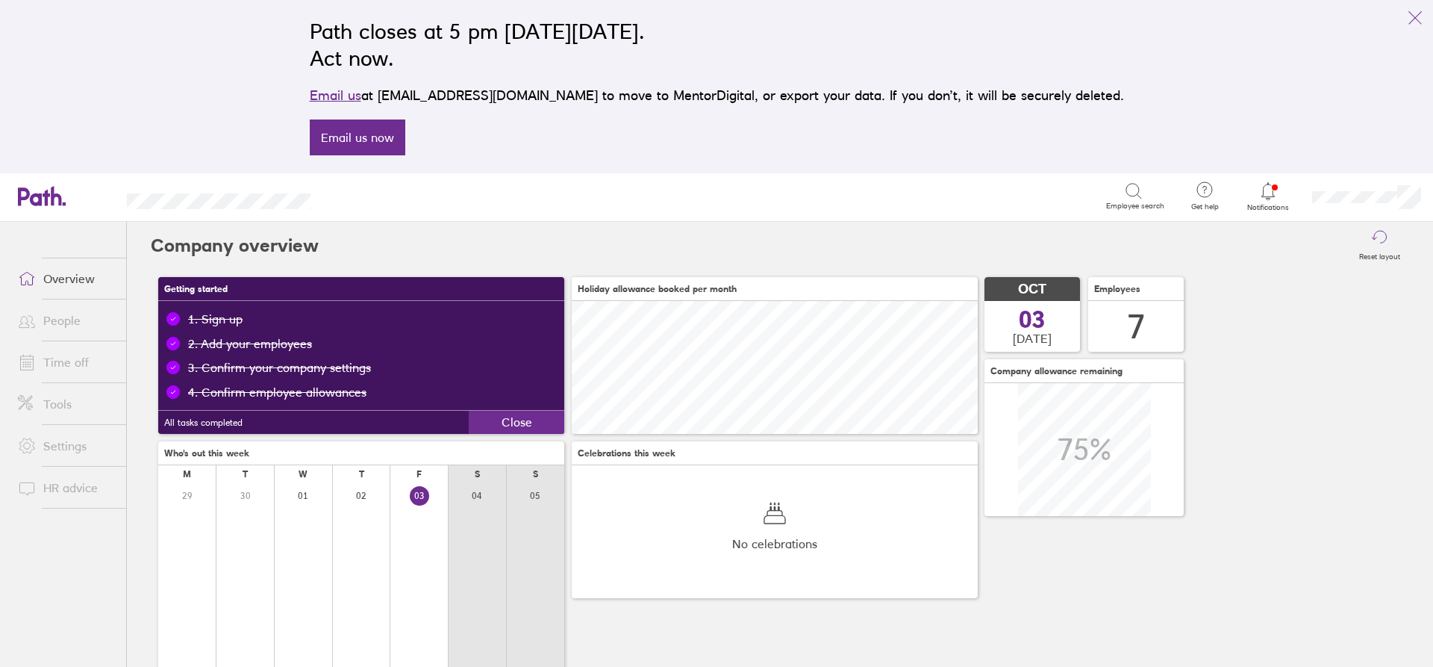 The width and height of the screenshot is (1433, 667). What do you see at coordinates (1205, 207) in the screenshot?
I see `span: Get help` at bounding box center [1205, 207].